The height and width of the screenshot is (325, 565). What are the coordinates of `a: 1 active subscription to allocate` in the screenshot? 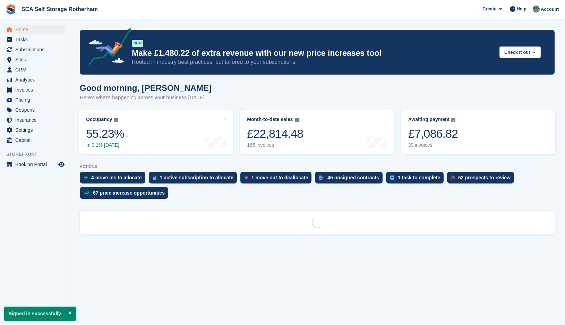 It's located at (195, 179).